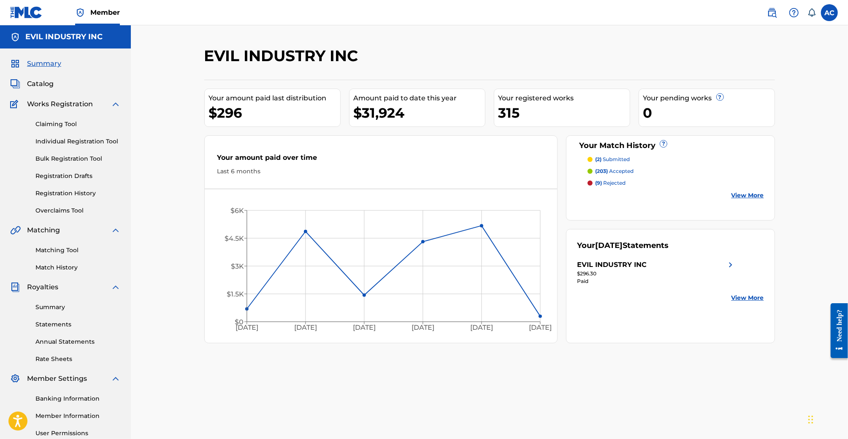 The height and width of the screenshot is (439, 848). Describe the element at coordinates (80, 13) in the screenshot. I see `img: Top Rightsholder` at that location.